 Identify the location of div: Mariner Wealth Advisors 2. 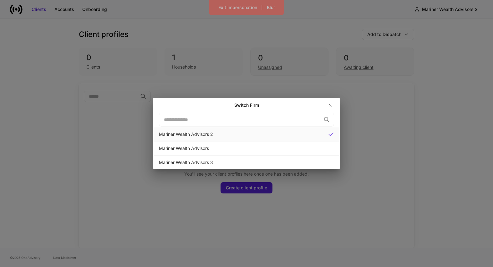
(241, 134).